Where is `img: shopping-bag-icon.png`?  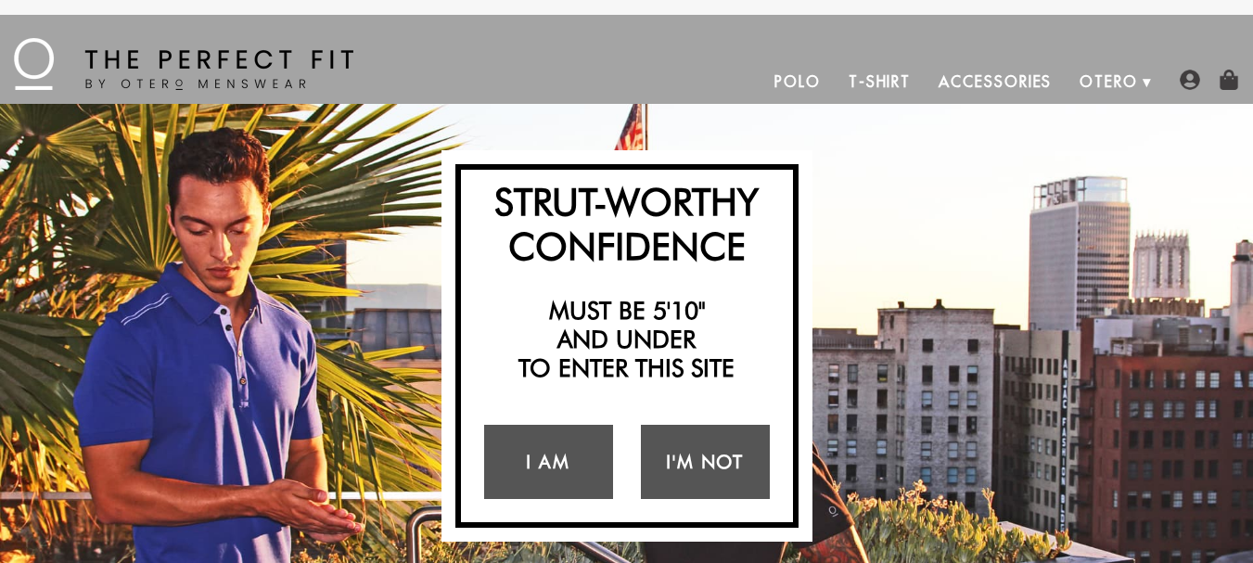 img: shopping-bag-icon.png is located at coordinates (1229, 80).